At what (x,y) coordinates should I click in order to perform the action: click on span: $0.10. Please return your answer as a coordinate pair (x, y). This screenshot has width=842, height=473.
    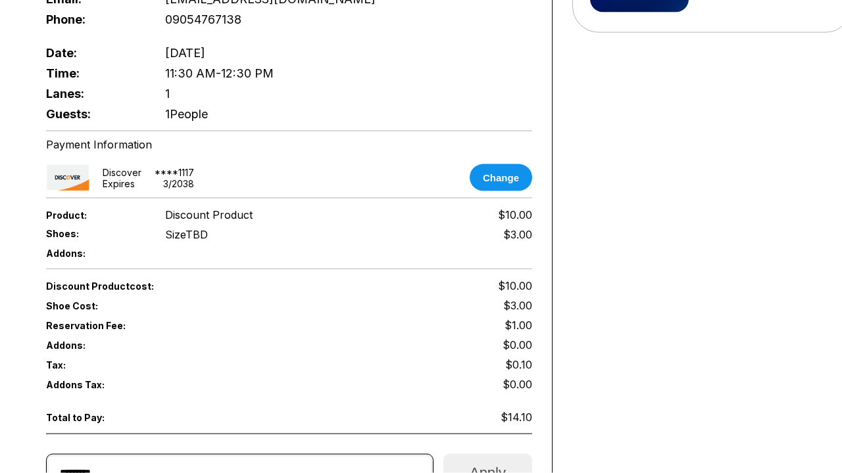
    Looking at the image, I should click on (518, 365).